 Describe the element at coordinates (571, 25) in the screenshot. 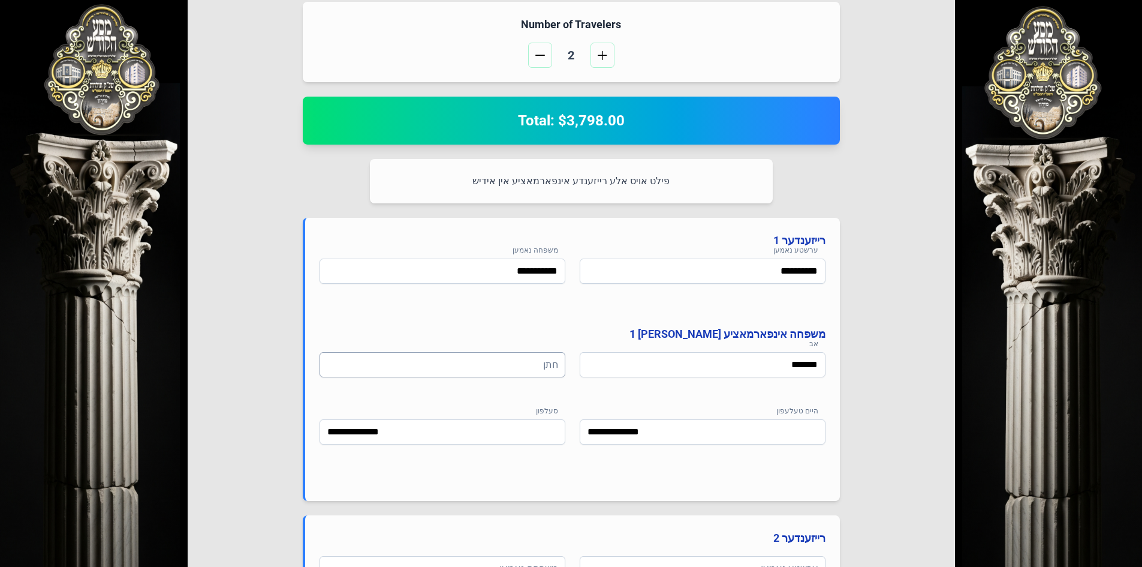

I see `h4: Number of Travelers` at that location.